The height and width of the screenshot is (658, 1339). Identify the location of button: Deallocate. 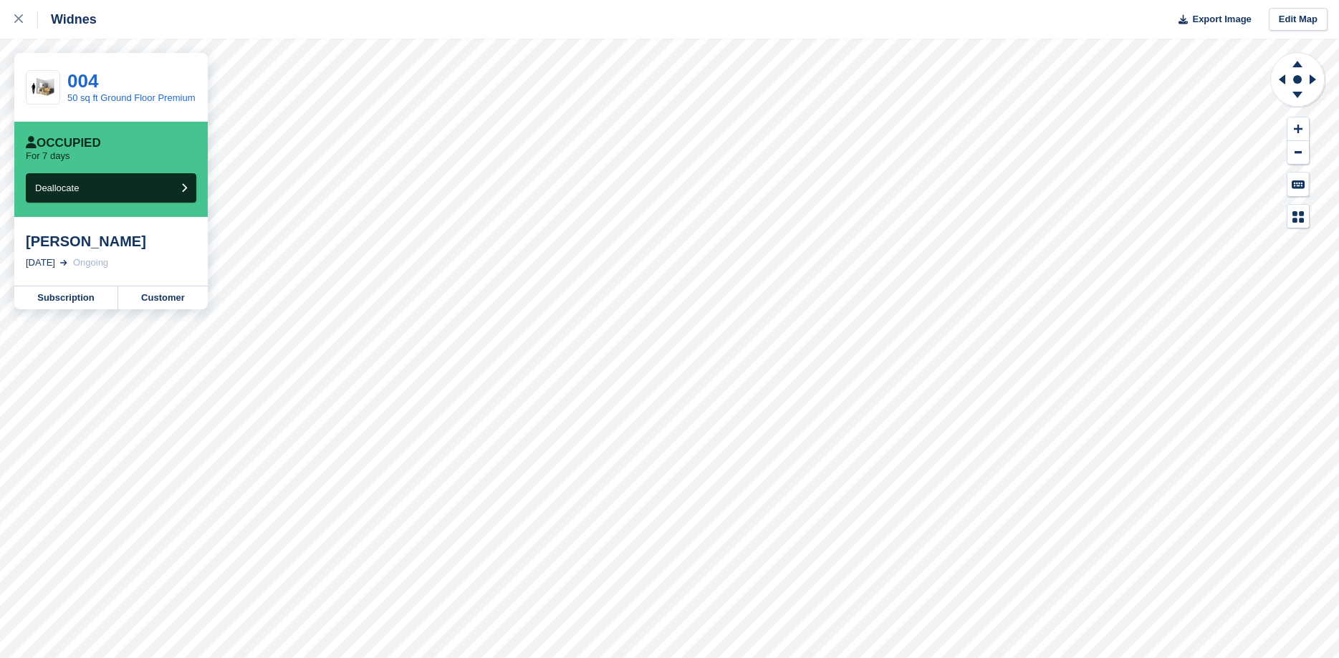
(111, 188).